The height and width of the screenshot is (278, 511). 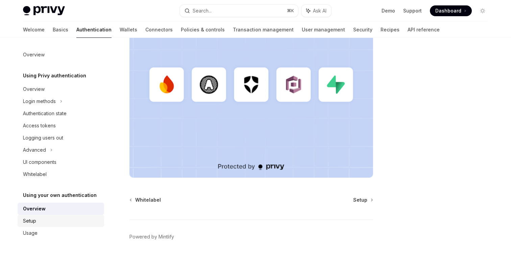 I want to click on span: ⌘ K, so click(x=291, y=11).